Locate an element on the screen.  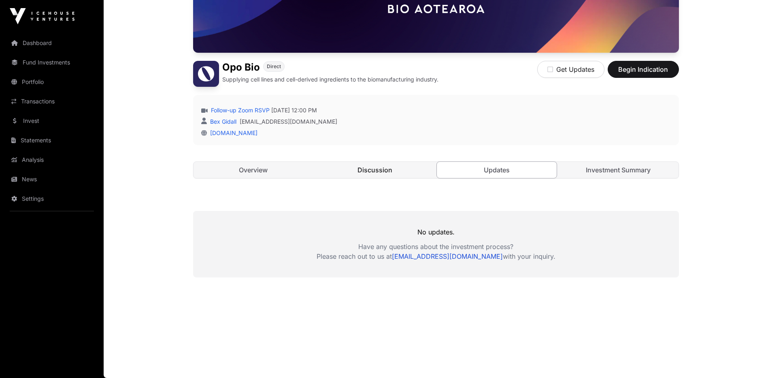
a: Fund Investments is located at coordinates (52, 62).